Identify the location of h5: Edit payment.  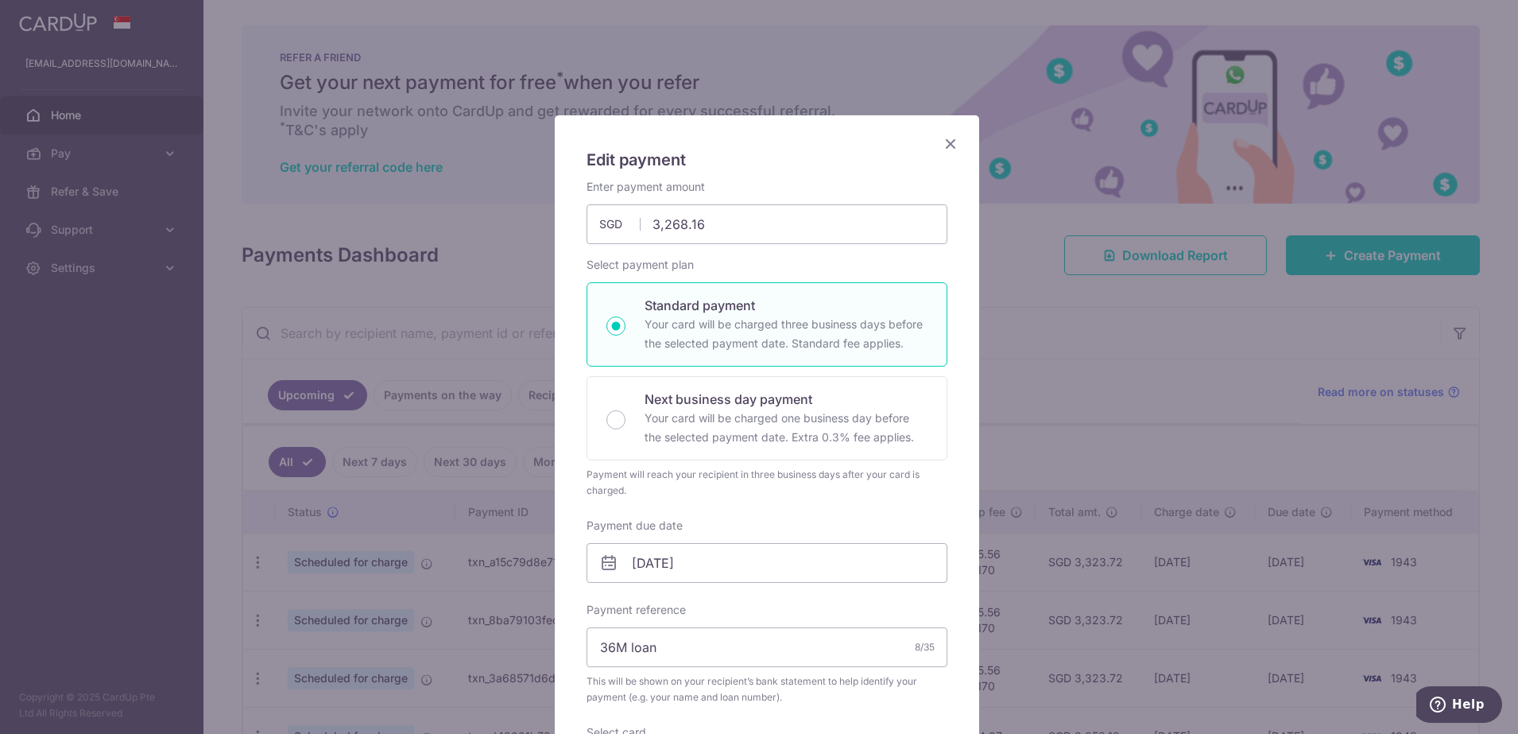
(767, 160).